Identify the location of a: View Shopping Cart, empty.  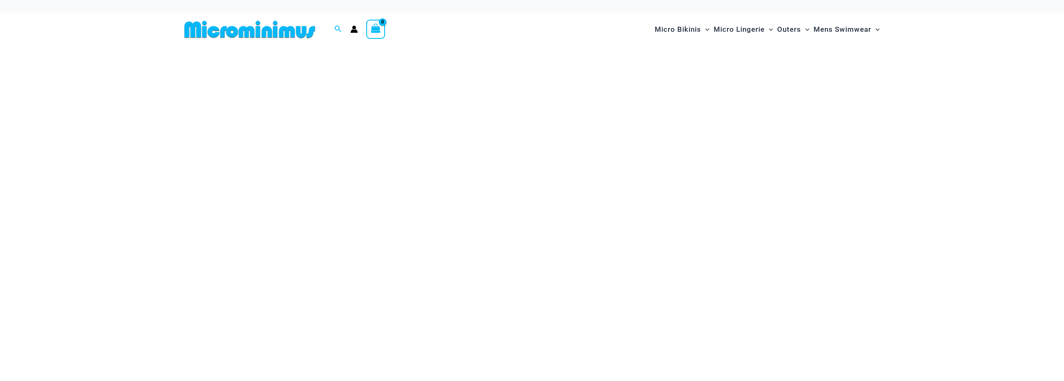
(376, 29).